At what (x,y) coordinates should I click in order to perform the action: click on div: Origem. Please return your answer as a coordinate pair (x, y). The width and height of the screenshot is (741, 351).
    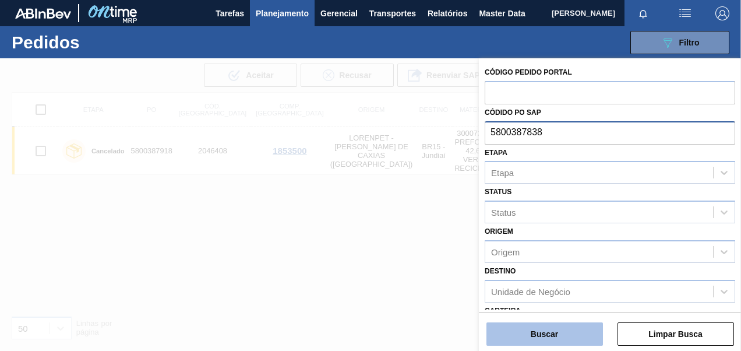
    Looking at the image, I should click on (505, 251).